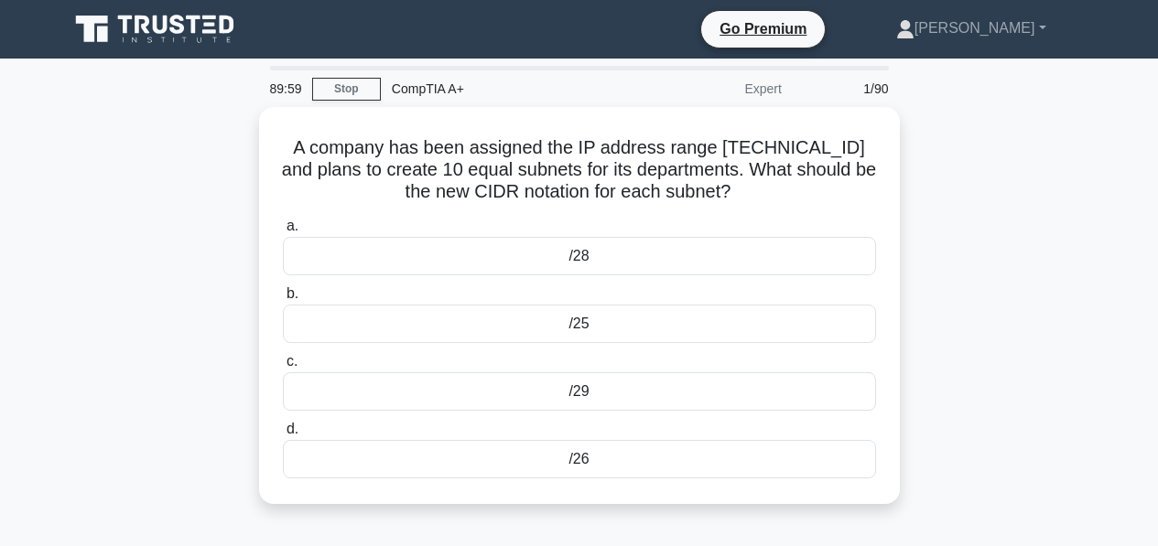 This screenshot has width=1158, height=546. I want to click on span: d., so click(292, 428).